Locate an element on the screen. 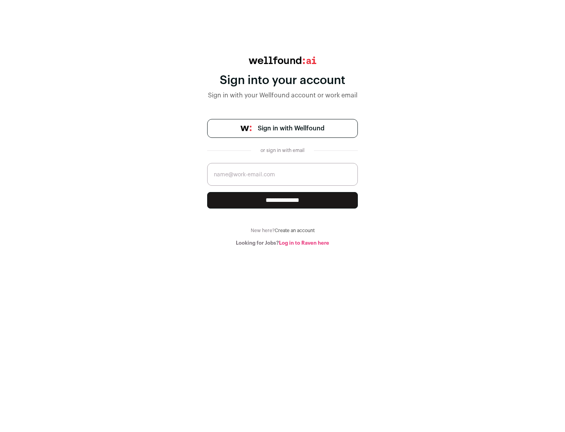 The width and height of the screenshot is (565, 432). a: Log in to Raven here is located at coordinates (304, 242).